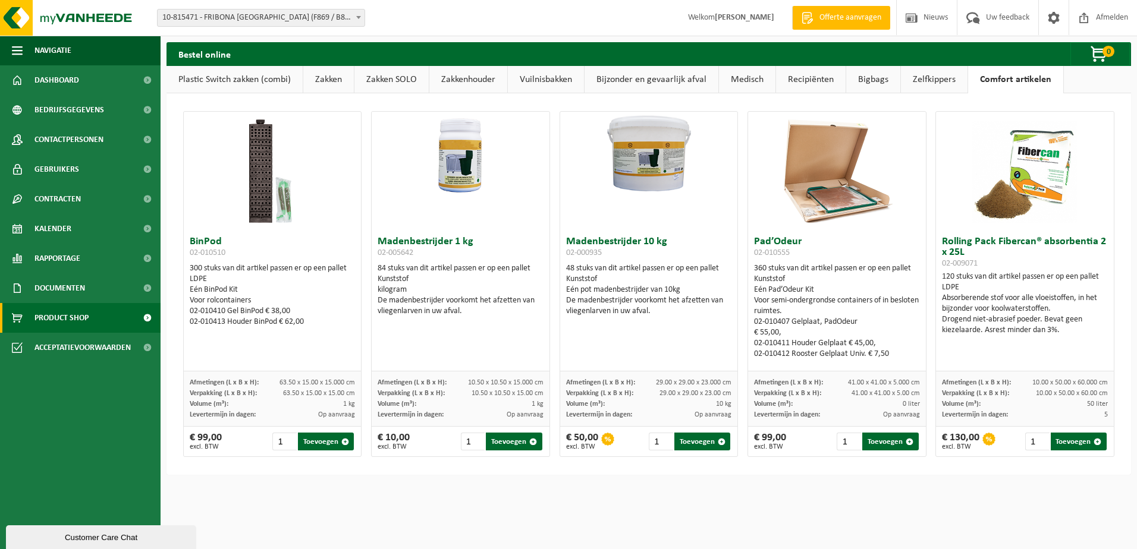  I want to click on div: Eén Pad’Odeur Kit, so click(837, 290).